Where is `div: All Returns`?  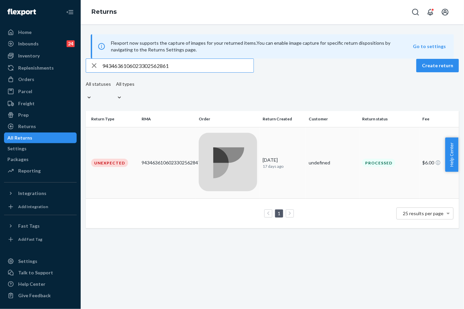 div: All Returns is located at coordinates (20, 138).